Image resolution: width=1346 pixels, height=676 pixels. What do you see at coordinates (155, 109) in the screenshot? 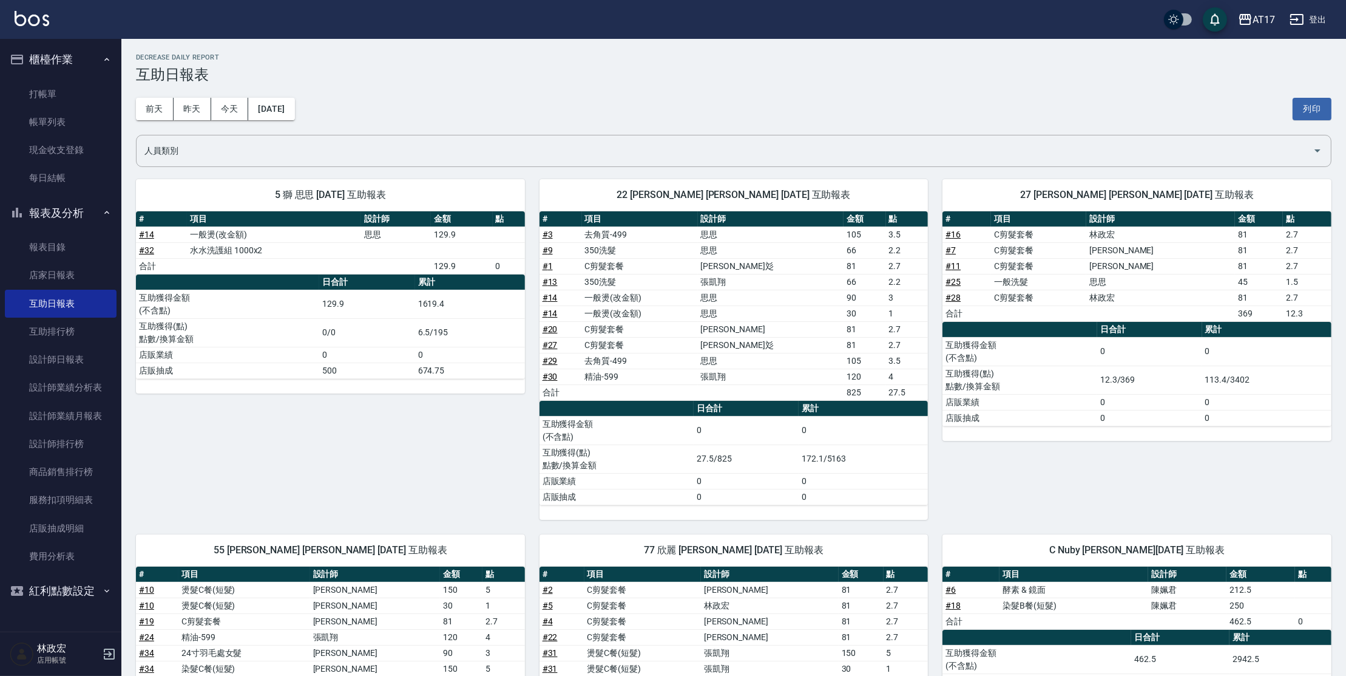
I see `button: 前天` at bounding box center [155, 109].